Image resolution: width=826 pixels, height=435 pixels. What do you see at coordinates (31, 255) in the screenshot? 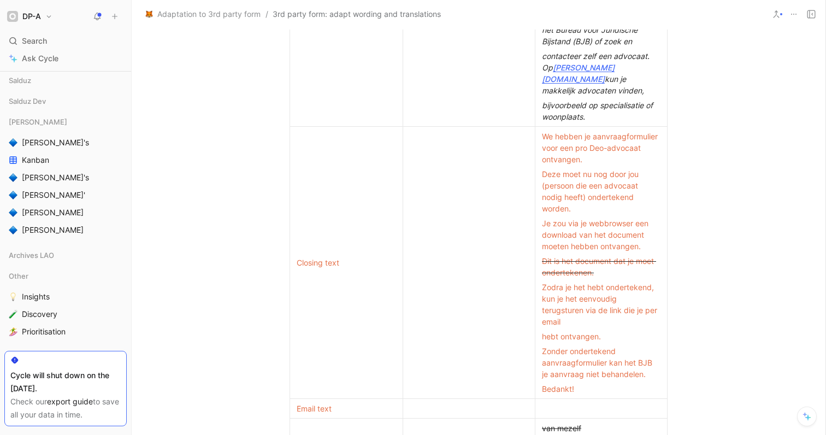
I see `span: Archives LAO` at bounding box center [31, 255].